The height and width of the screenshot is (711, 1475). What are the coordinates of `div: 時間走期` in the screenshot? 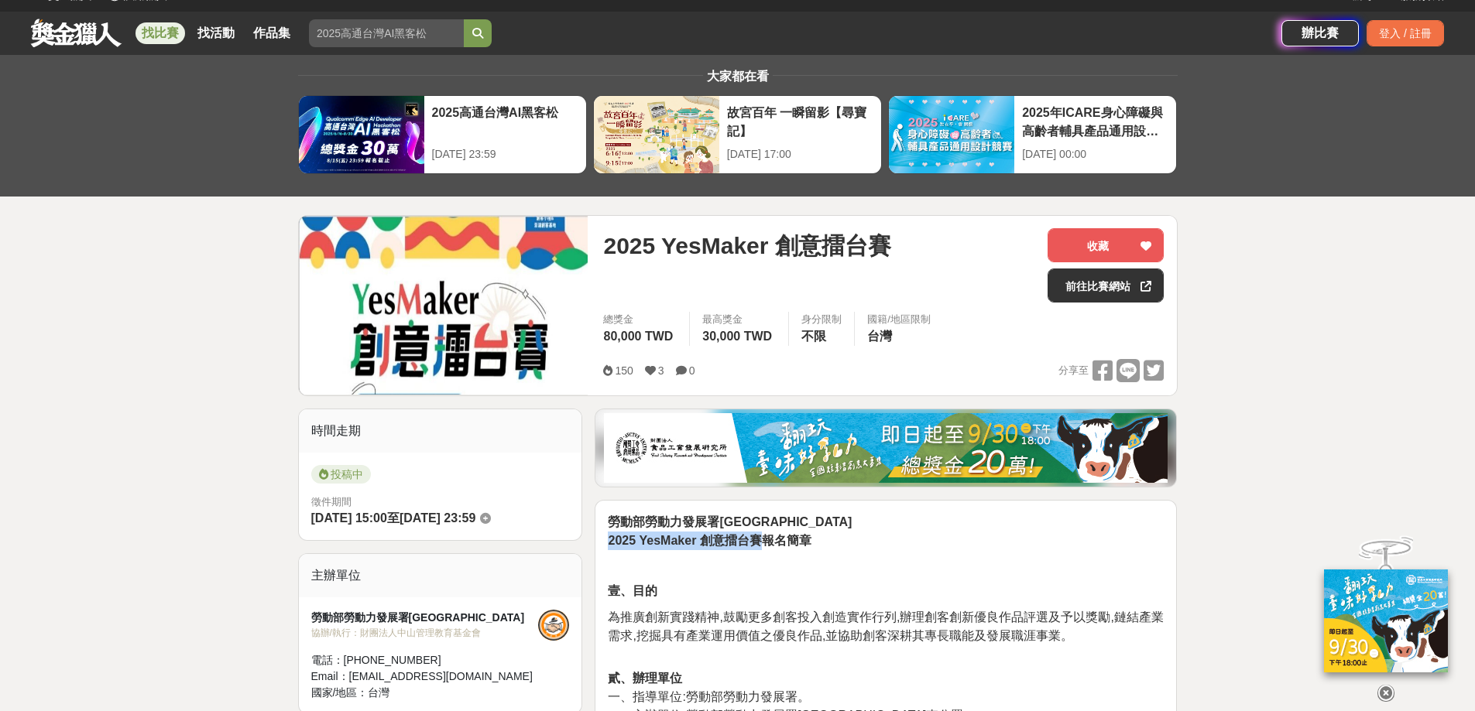 It's located at (441, 431).